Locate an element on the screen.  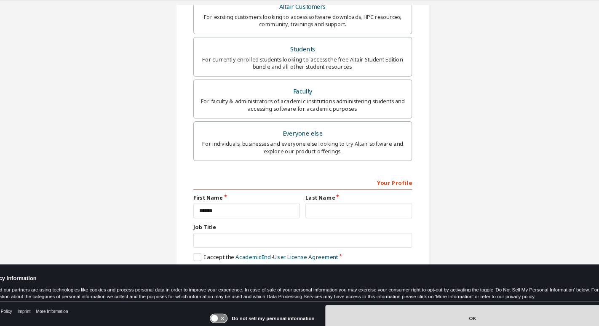
img: Altair One is located at coordinates (57, 7).